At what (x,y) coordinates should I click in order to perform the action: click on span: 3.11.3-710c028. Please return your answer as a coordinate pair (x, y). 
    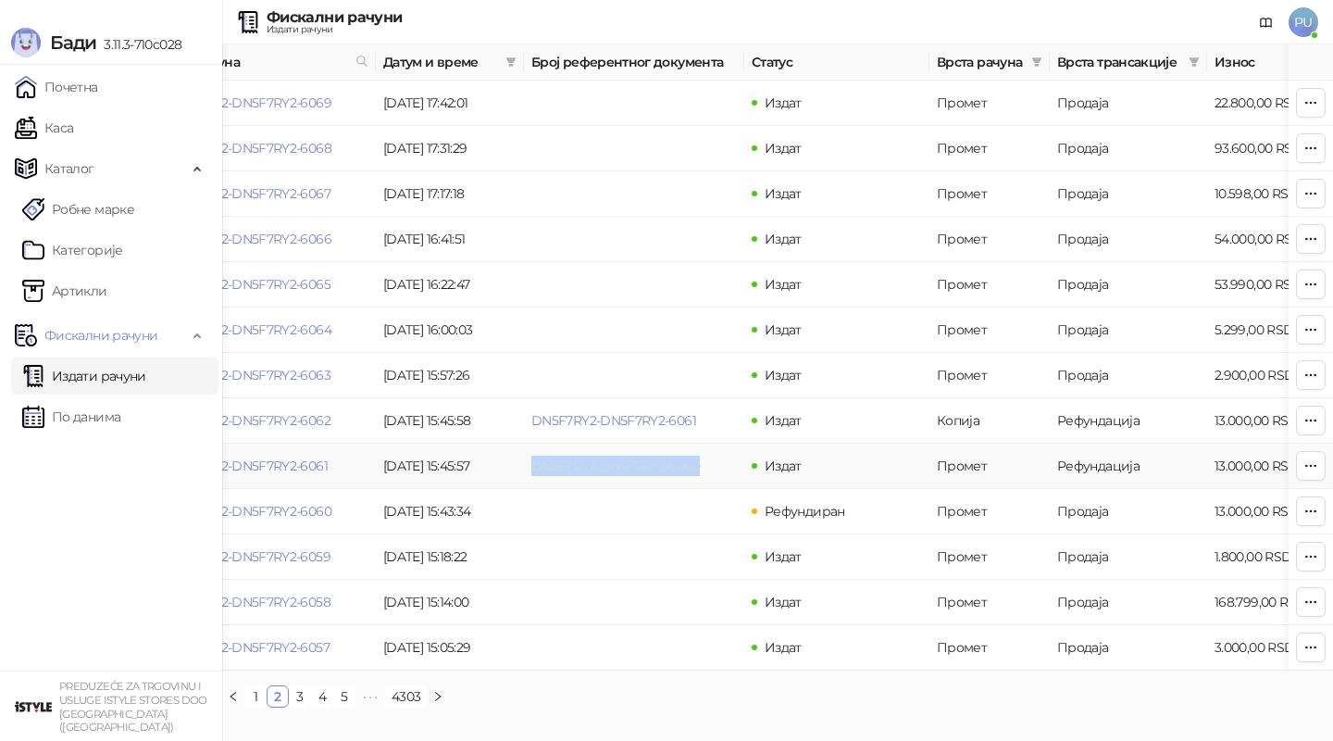
    Looking at the image, I should click on (139, 44).